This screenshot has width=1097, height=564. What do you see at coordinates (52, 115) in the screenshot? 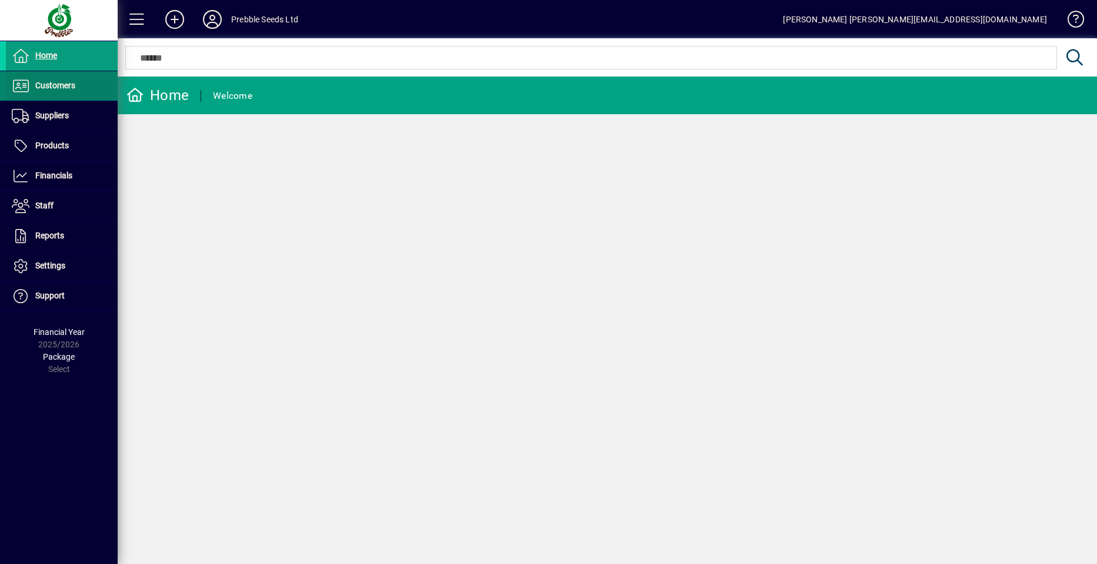
I see `span: Suppliers` at bounding box center [52, 115].